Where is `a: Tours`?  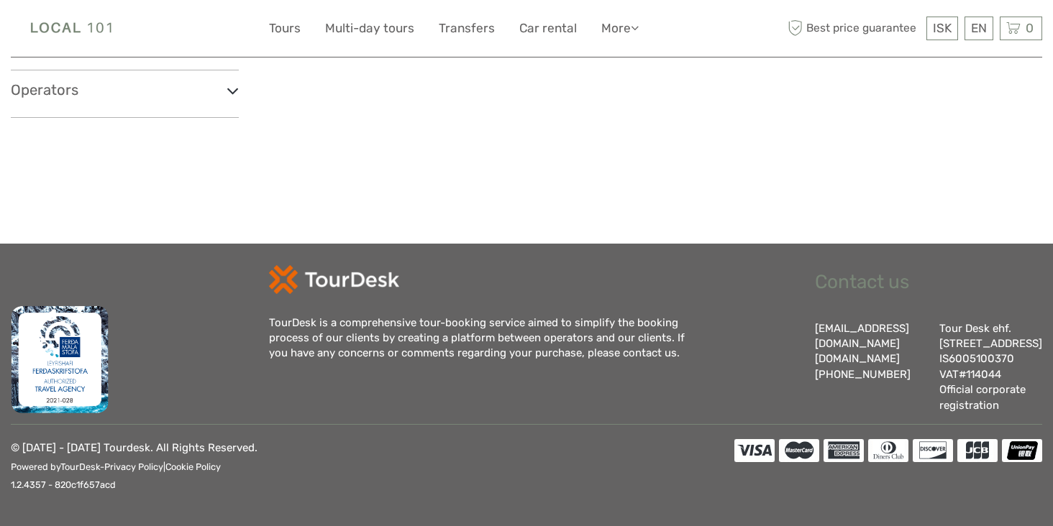
a: Tours is located at coordinates (285, 28).